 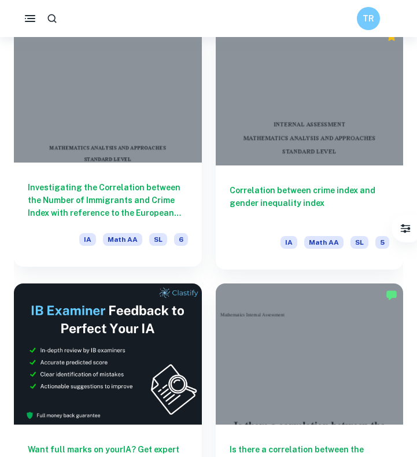 What do you see at coordinates (108, 353) in the screenshot?
I see `img: Thumbnail` at bounding box center [108, 353].